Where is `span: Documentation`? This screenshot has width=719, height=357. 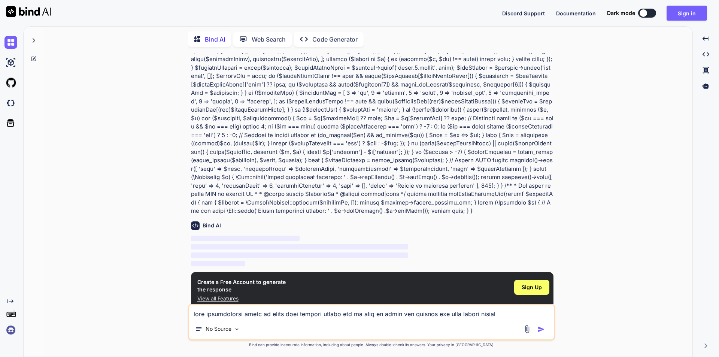
span: Documentation is located at coordinates (576, 13).